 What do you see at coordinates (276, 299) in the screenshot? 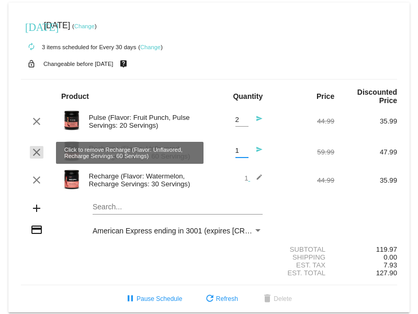
I see `button: Delete` at bounding box center [276, 299].